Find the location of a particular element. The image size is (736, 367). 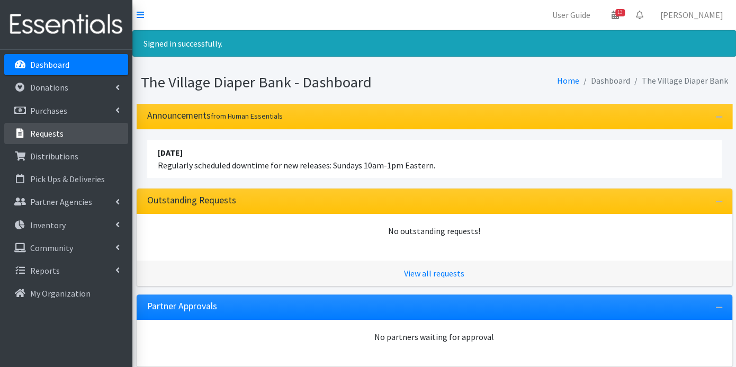

p: Dashboard is located at coordinates (50, 65).